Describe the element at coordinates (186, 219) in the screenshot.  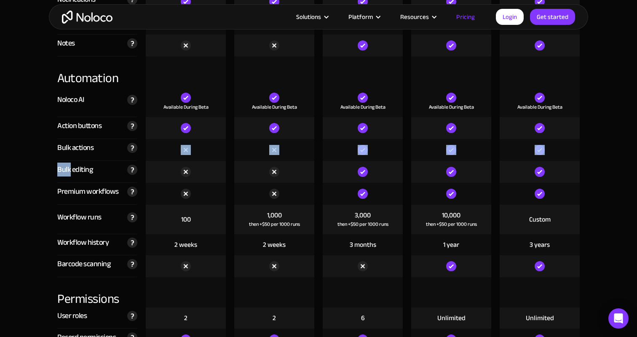
I see `div: 100` at that location.